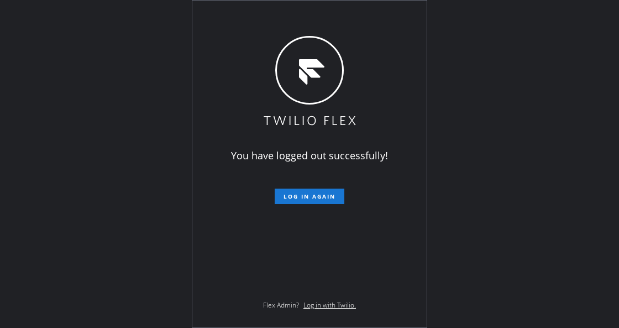  I want to click on button: Log in again, so click(309, 196).